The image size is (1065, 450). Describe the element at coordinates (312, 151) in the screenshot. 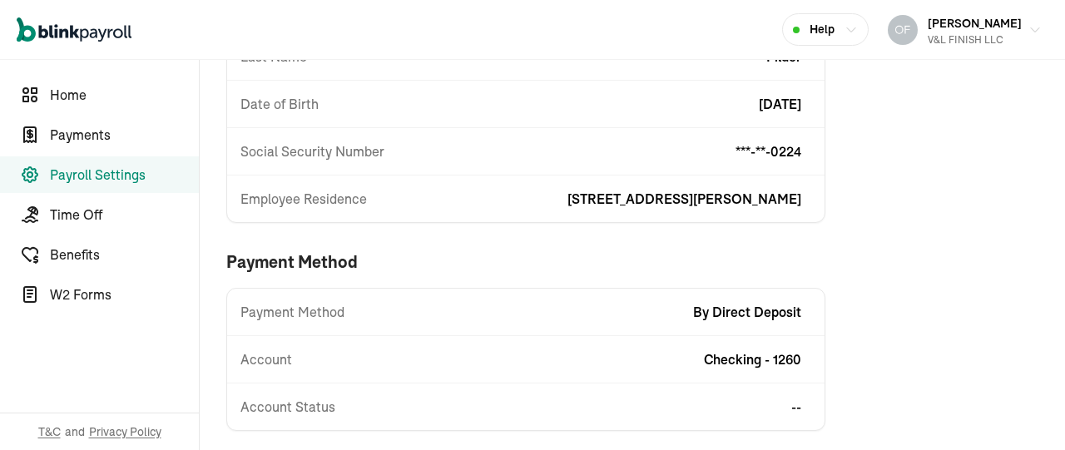

I see `span: Social Security Number` at that location.